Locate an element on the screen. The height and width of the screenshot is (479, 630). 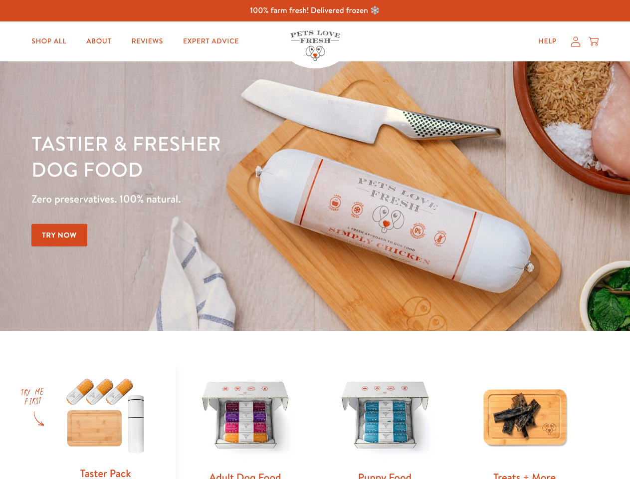
h1: Tastier & fresher dog food is located at coordinates (221, 156).